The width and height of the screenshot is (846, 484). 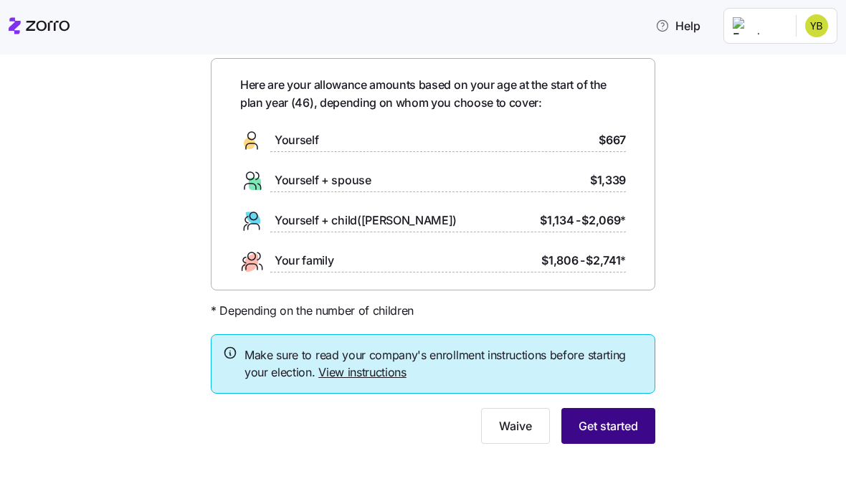 What do you see at coordinates (323, 180) in the screenshot?
I see `span: Yourself + spouse` at bounding box center [323, 180].